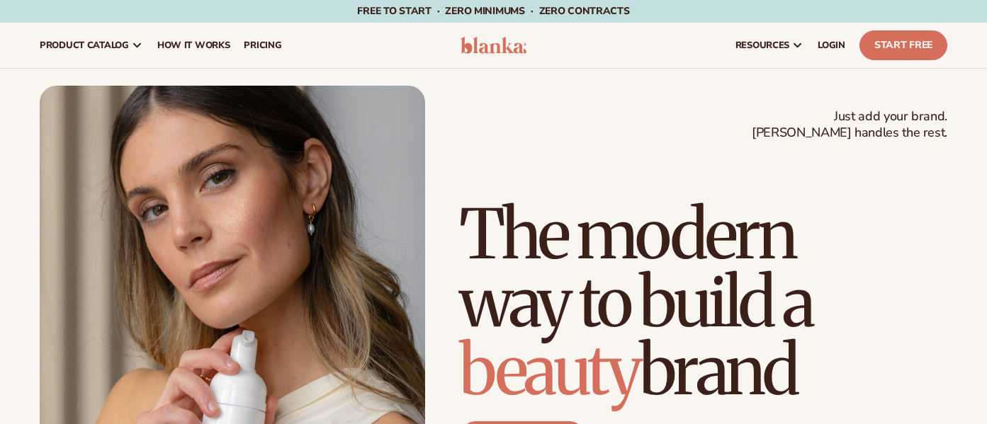 The height and width of the screenshot is (424, 987). What do you see at coordinates (262, 45) in the screenshot?
I see `a: pricing` at bounding box center [262, 45].